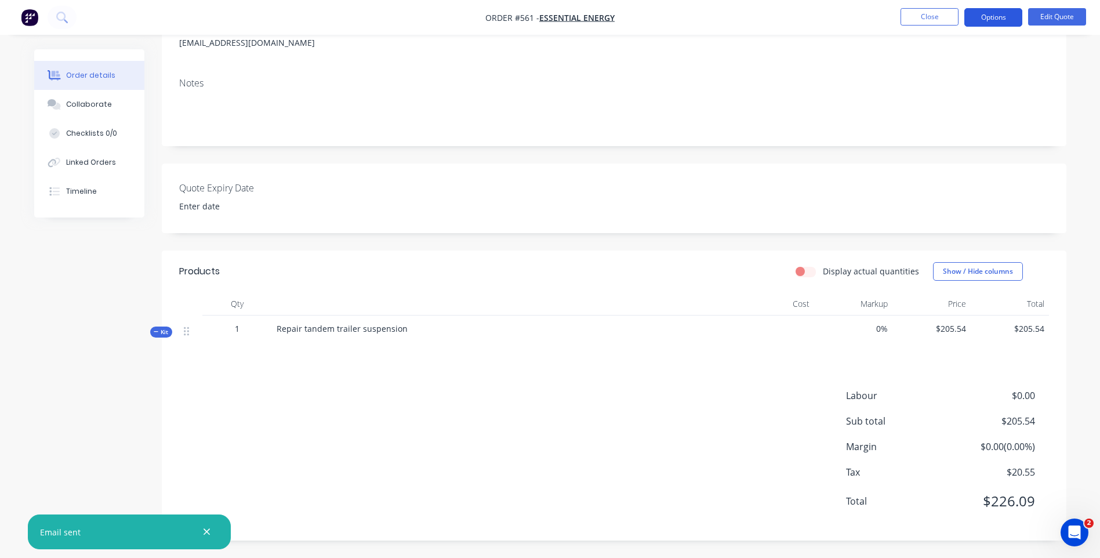  Describe the element at coordinates (199, 271) in the screenshot. I see `div: Products` at that location.